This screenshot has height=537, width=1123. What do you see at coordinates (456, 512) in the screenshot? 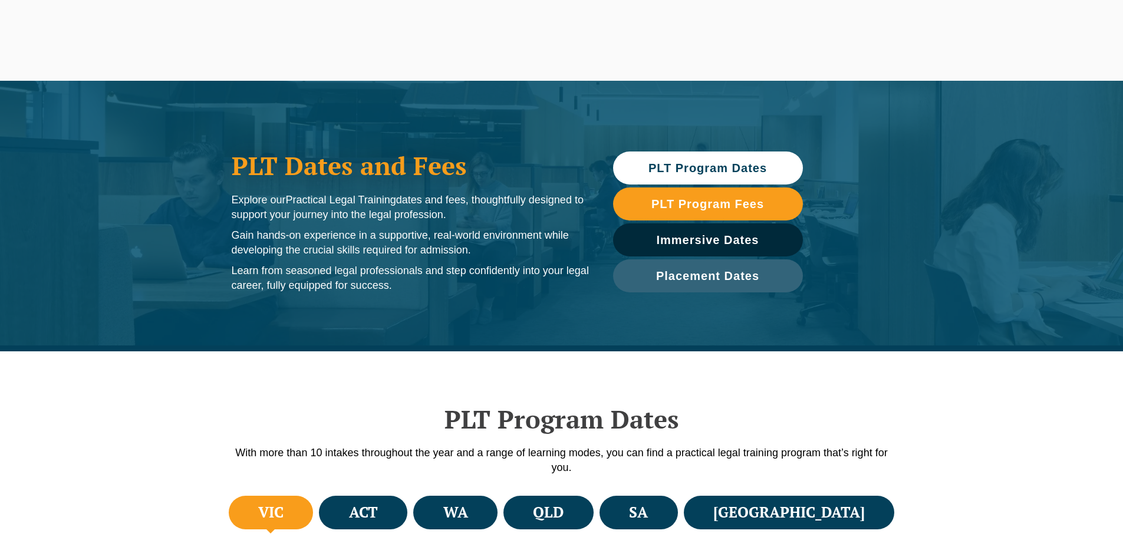
I see `h4: WA` at bounding box center [456, 512].